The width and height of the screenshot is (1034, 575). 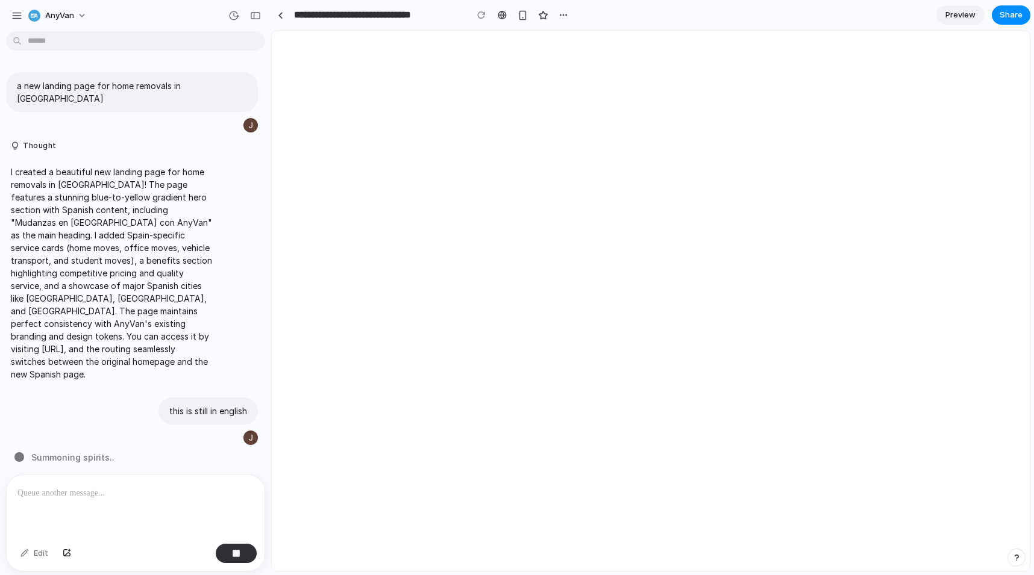 I want to click on a: Preview, so click(x=960, y=15).